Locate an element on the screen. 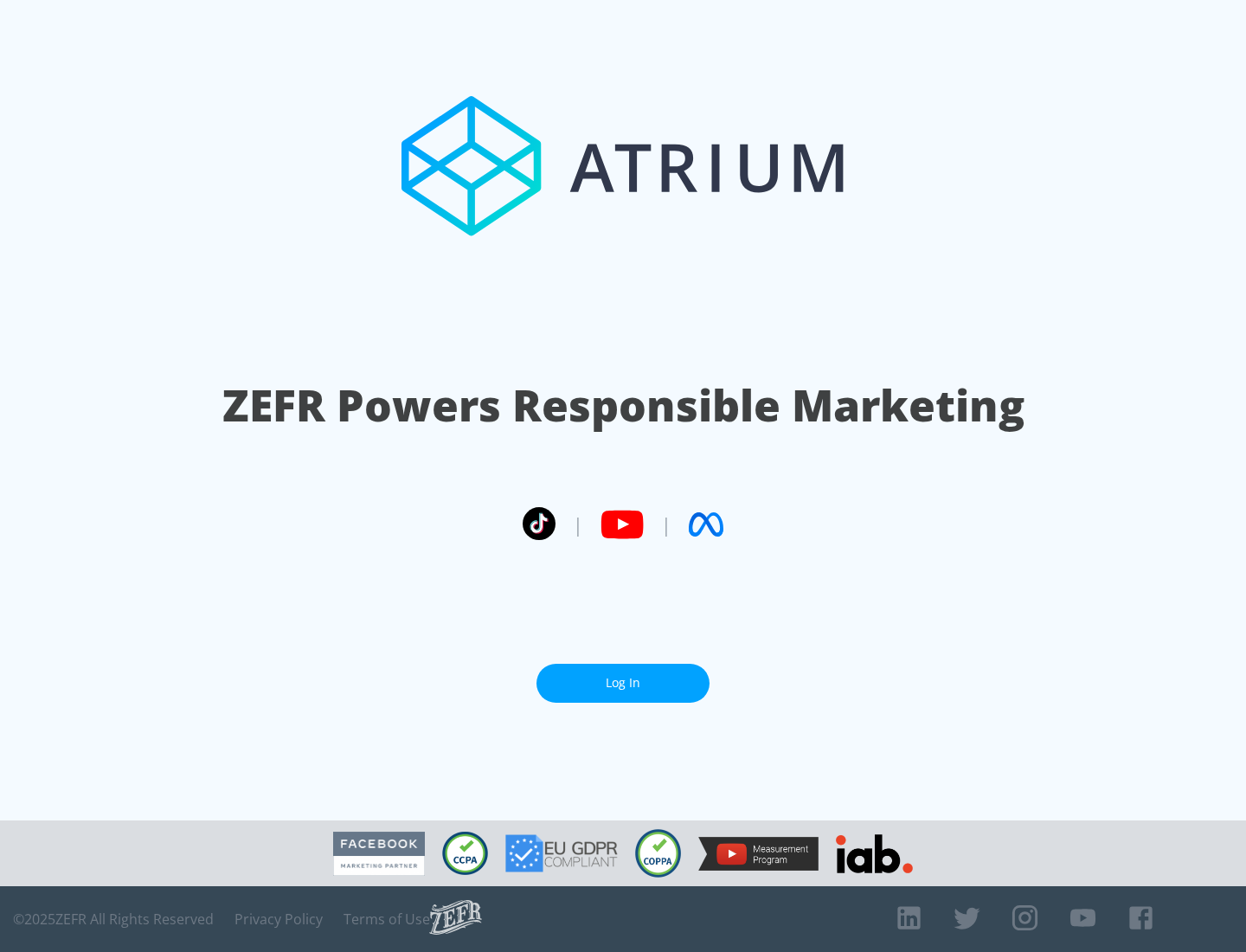 This screenshot has width=1246, height=952. img: IAB is located at coordinates (874, 853).